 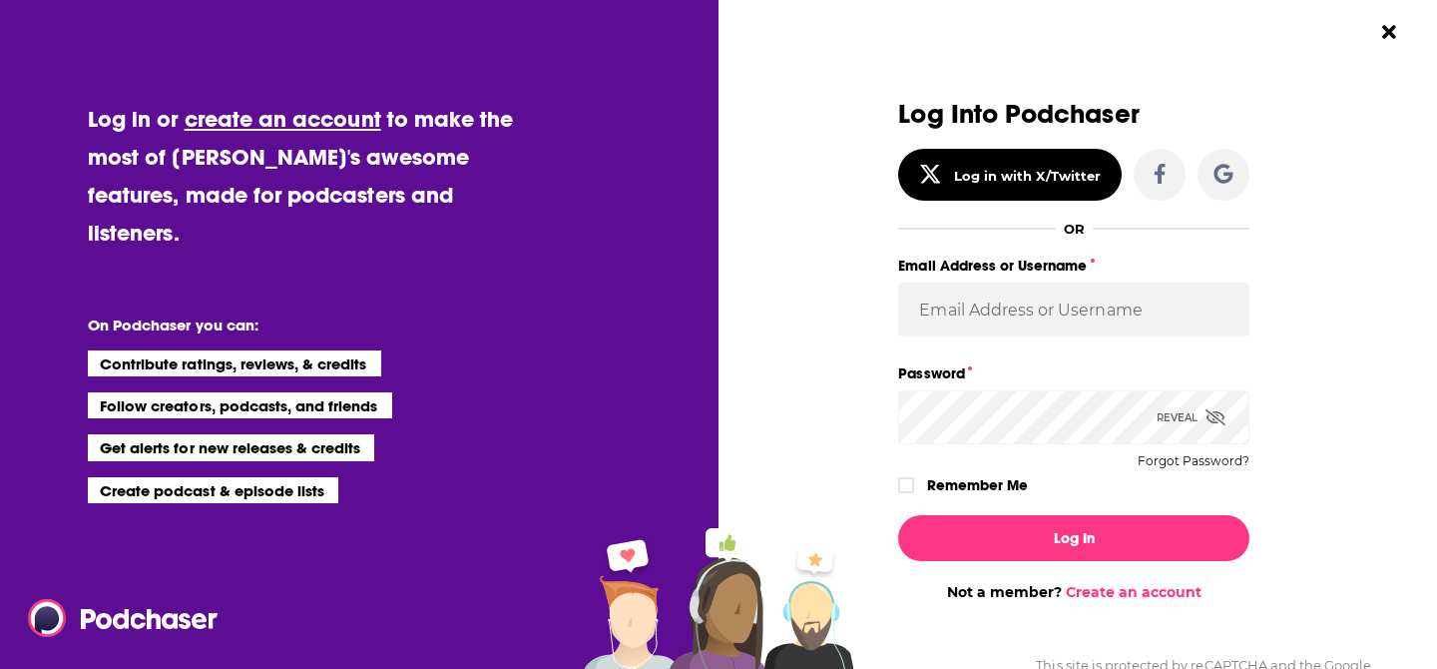 What do you see at coordinates (1074, 265) in the screenshot?
I see `label: Email Address or Username` at bounding box center [1074, 265].